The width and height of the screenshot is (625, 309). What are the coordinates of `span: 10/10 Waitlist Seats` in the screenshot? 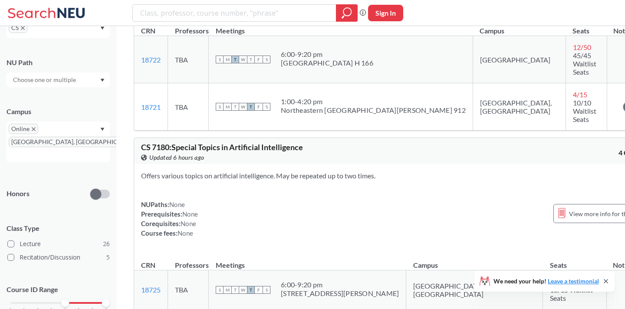 It's located at (585, 111).